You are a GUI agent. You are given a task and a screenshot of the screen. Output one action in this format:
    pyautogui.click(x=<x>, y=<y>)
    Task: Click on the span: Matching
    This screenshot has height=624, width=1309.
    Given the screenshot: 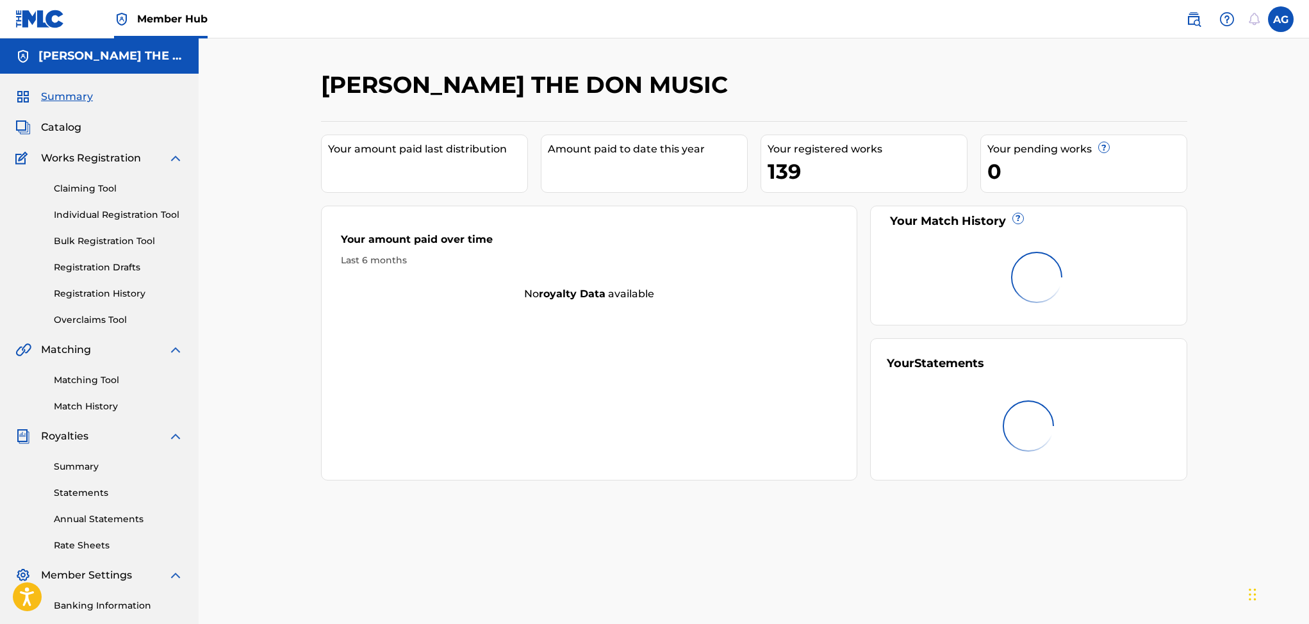 What is the action you would take?
    pyautogui.click(x=66, y=350)
    